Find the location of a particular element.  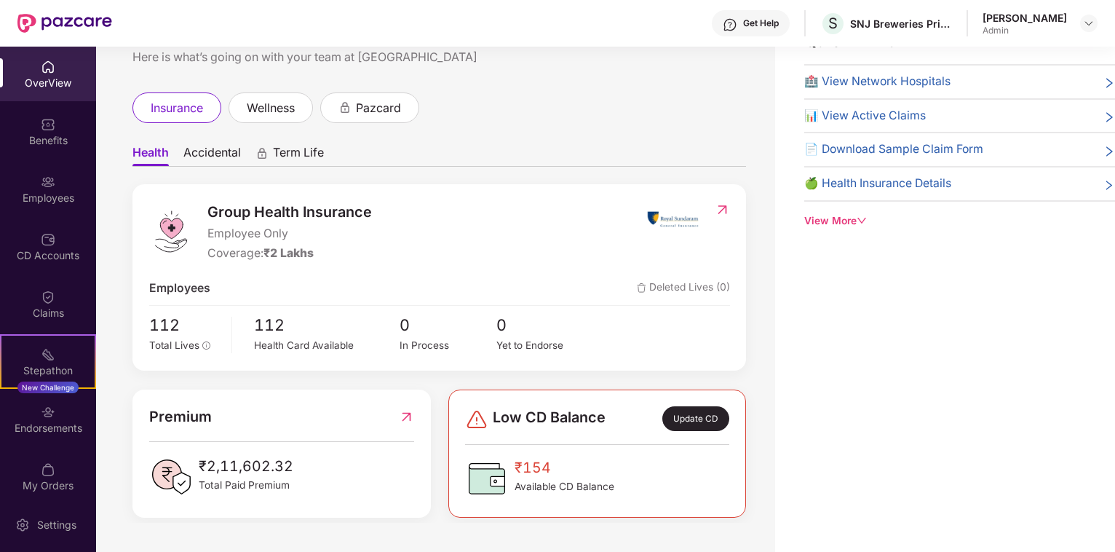

img: New Pazcare Logo is located at coordinates (65, 23).